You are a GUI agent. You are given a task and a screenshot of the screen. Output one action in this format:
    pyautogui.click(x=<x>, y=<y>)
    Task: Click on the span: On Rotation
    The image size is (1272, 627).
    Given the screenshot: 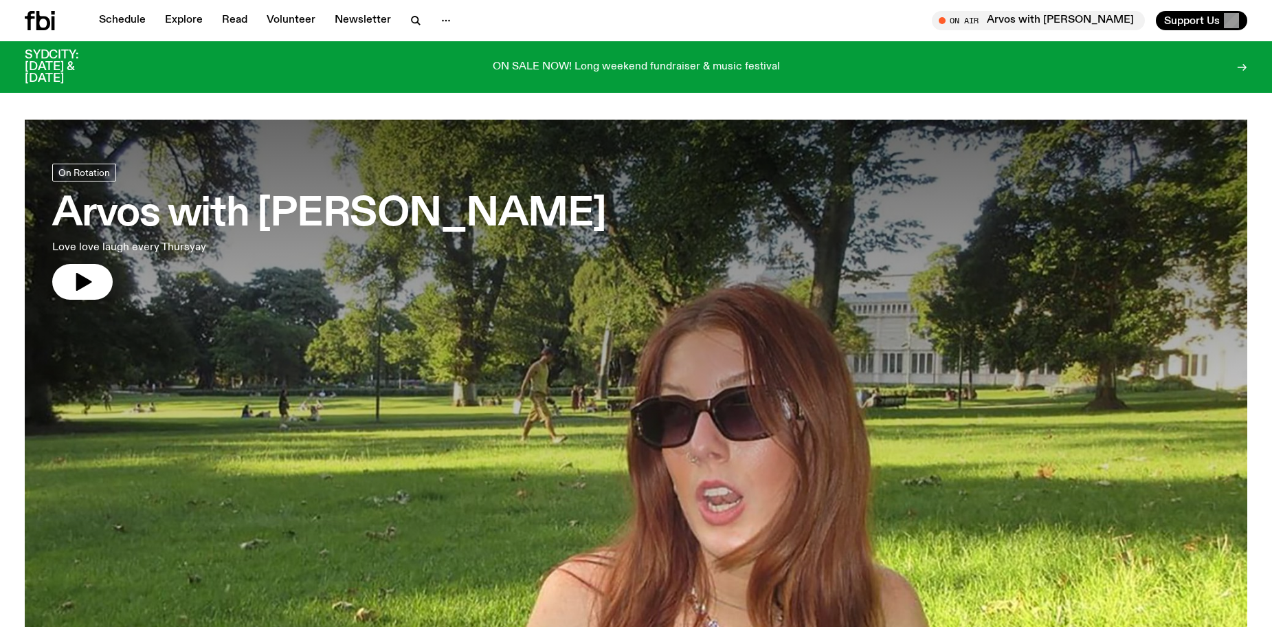 What is the action you would take?
    pyautogui.click(x=84, y=172)
    